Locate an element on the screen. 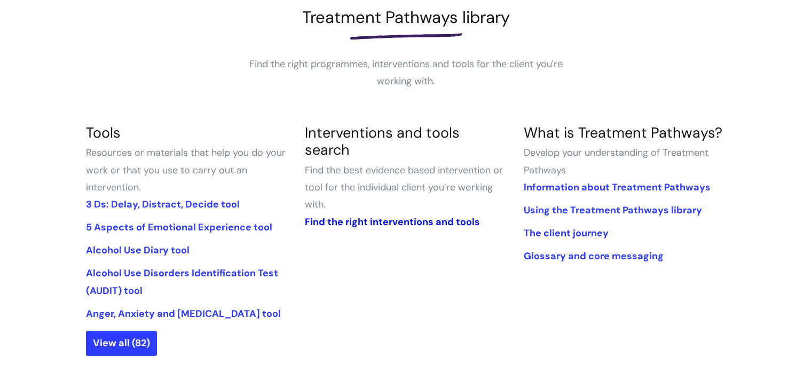 Image resolution: width=812 pixels, height=375 pixels. a: View all (82) is located at coordinates (121, 343).